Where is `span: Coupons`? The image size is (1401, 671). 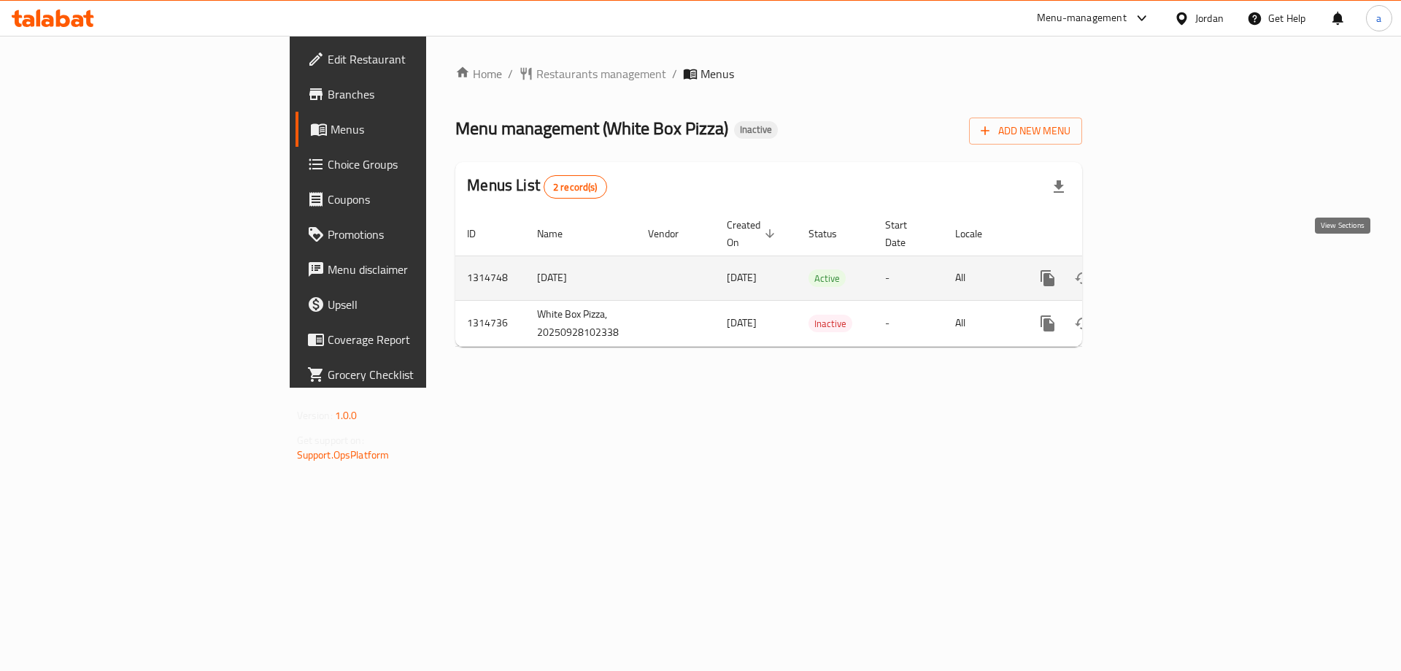
span: Coupons is located at coordinates (420, 199).